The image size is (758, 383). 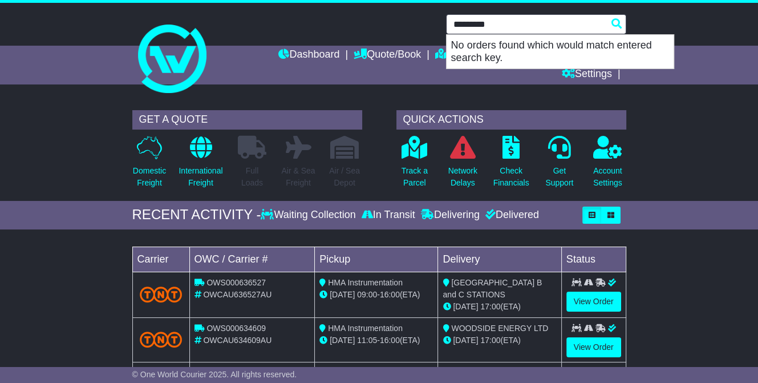 What do you see at coordinates (462, 177) in the screenshot?
I see `p: Network Delays` at bounding box center [462, 177].